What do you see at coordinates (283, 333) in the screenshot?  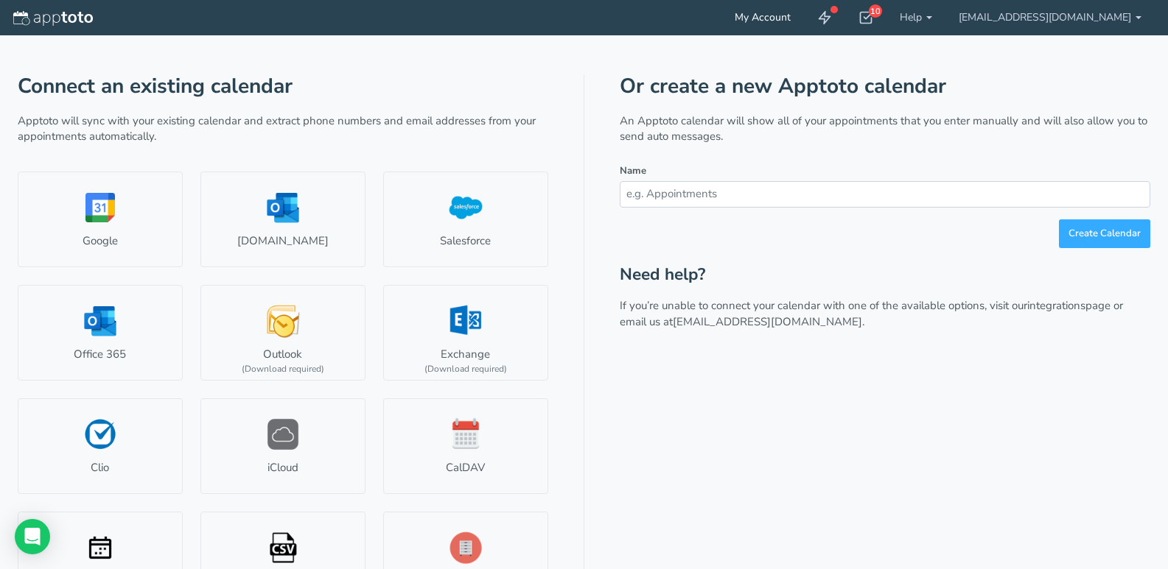 I see `a: Outlook` at bounding box center [283, 333].